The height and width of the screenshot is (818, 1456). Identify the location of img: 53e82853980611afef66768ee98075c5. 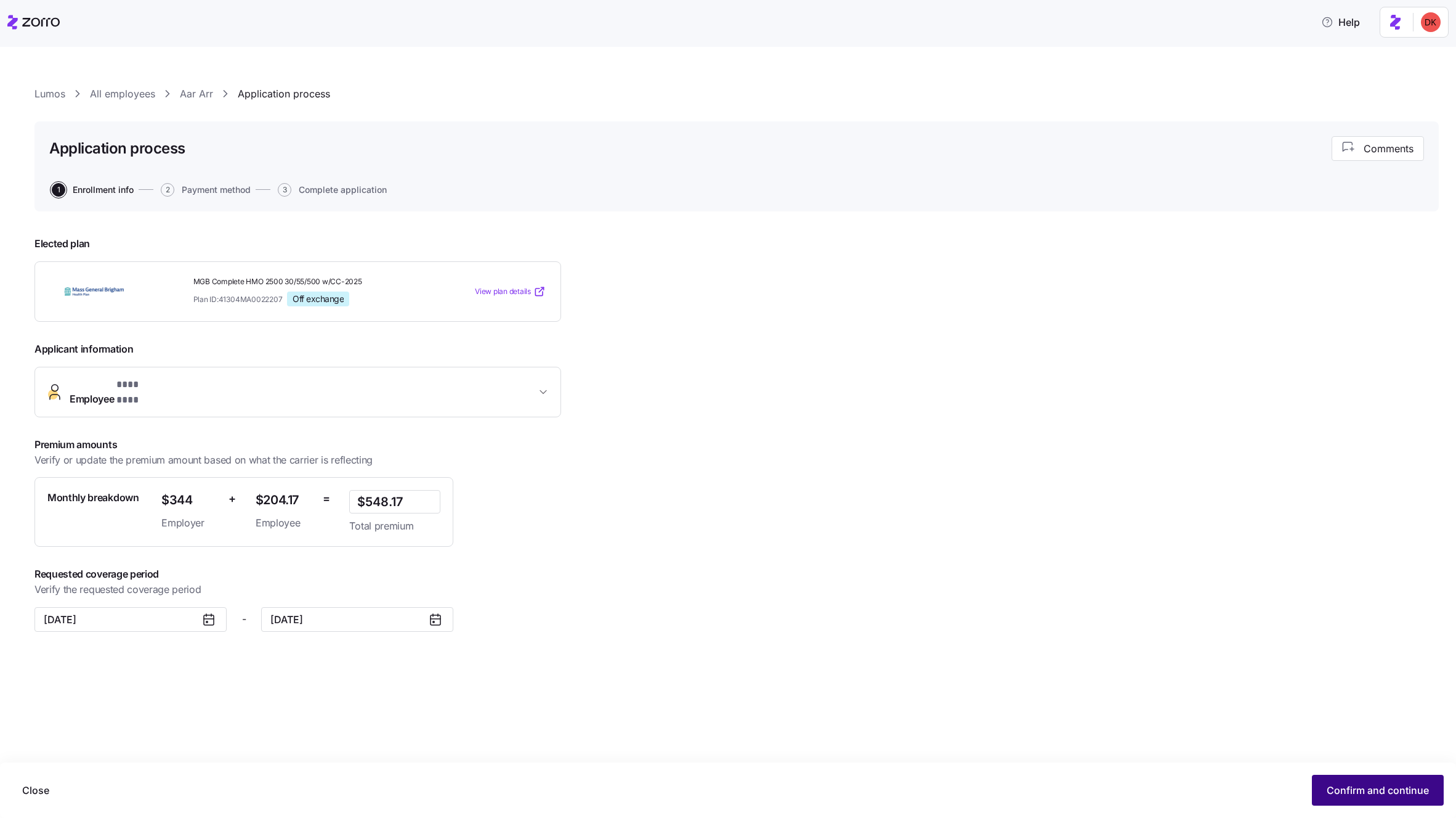
(1430, 22).